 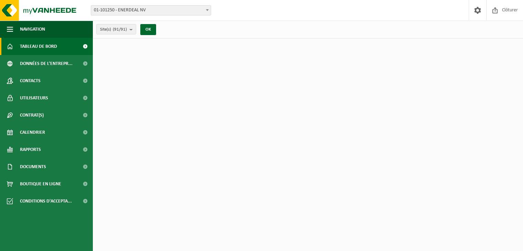 I want to click on span: Site(s), so click(x=113, y=30).